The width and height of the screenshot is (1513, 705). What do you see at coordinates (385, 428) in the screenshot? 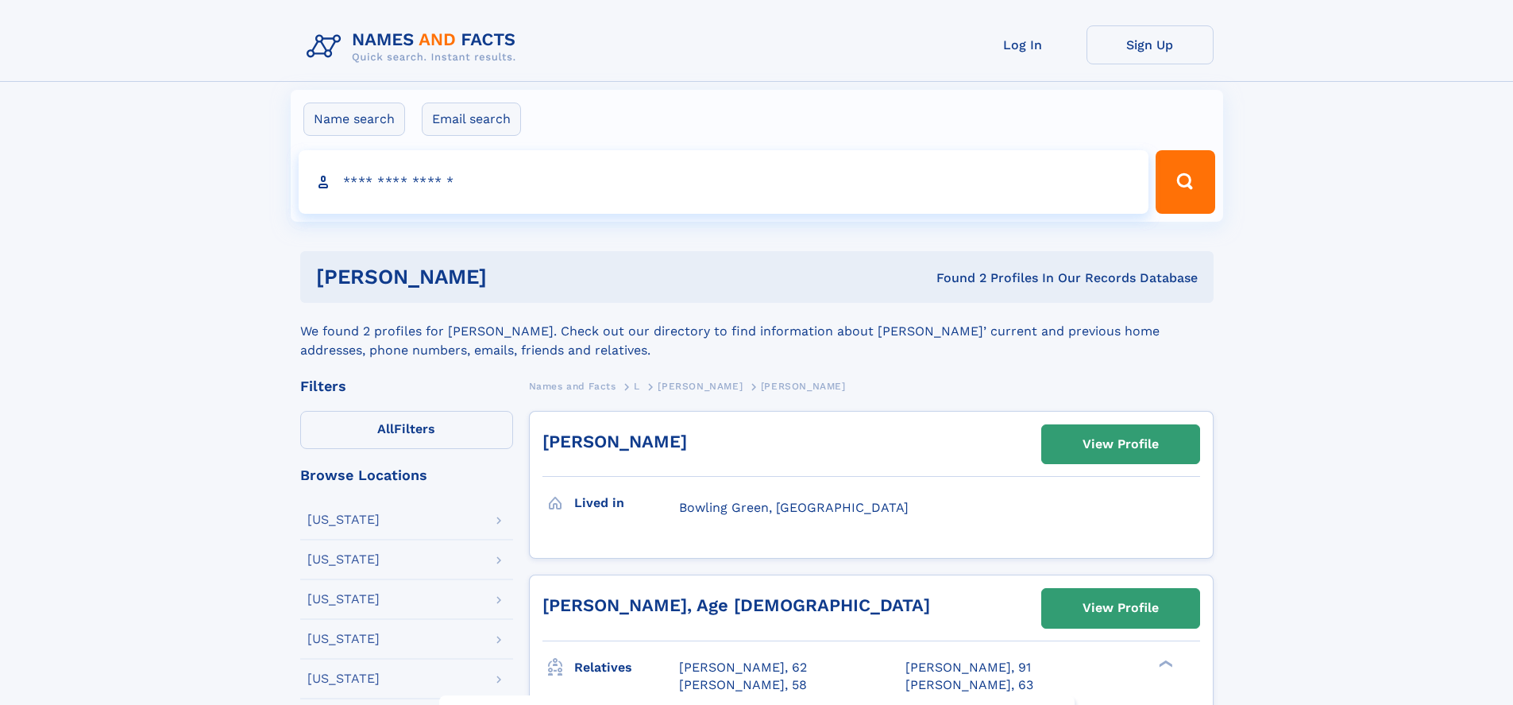
I see `span: All` at bounding box center [385, 428].